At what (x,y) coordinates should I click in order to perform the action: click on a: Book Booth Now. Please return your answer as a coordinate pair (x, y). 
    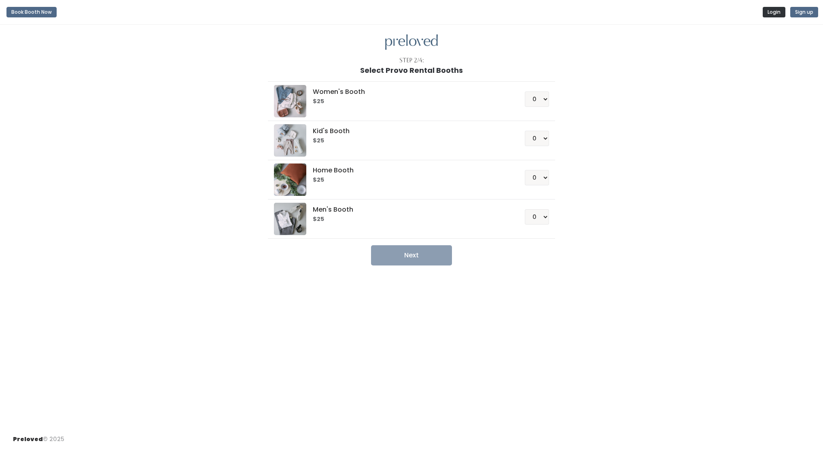
    Looking at the image, I should click on (32, 12).